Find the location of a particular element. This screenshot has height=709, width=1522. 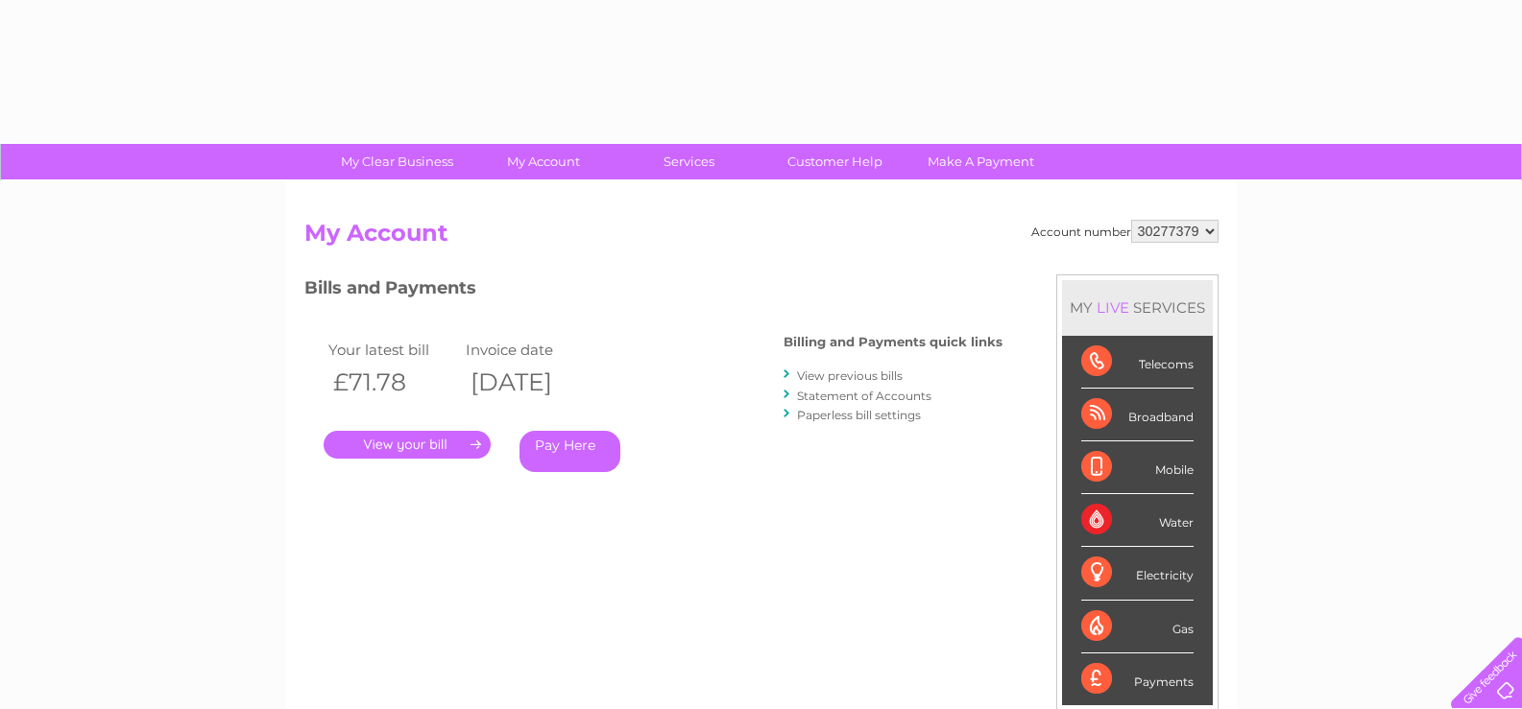

div: Telecoms is located at coordinates (1137, 362).